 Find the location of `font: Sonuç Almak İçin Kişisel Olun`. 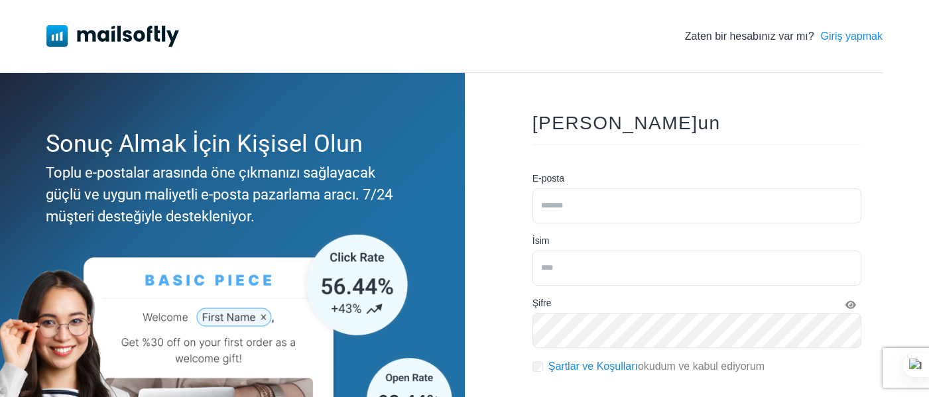

font: Sonuç Almak İçin Kişisel Olun is located at coordinates (204, 144).